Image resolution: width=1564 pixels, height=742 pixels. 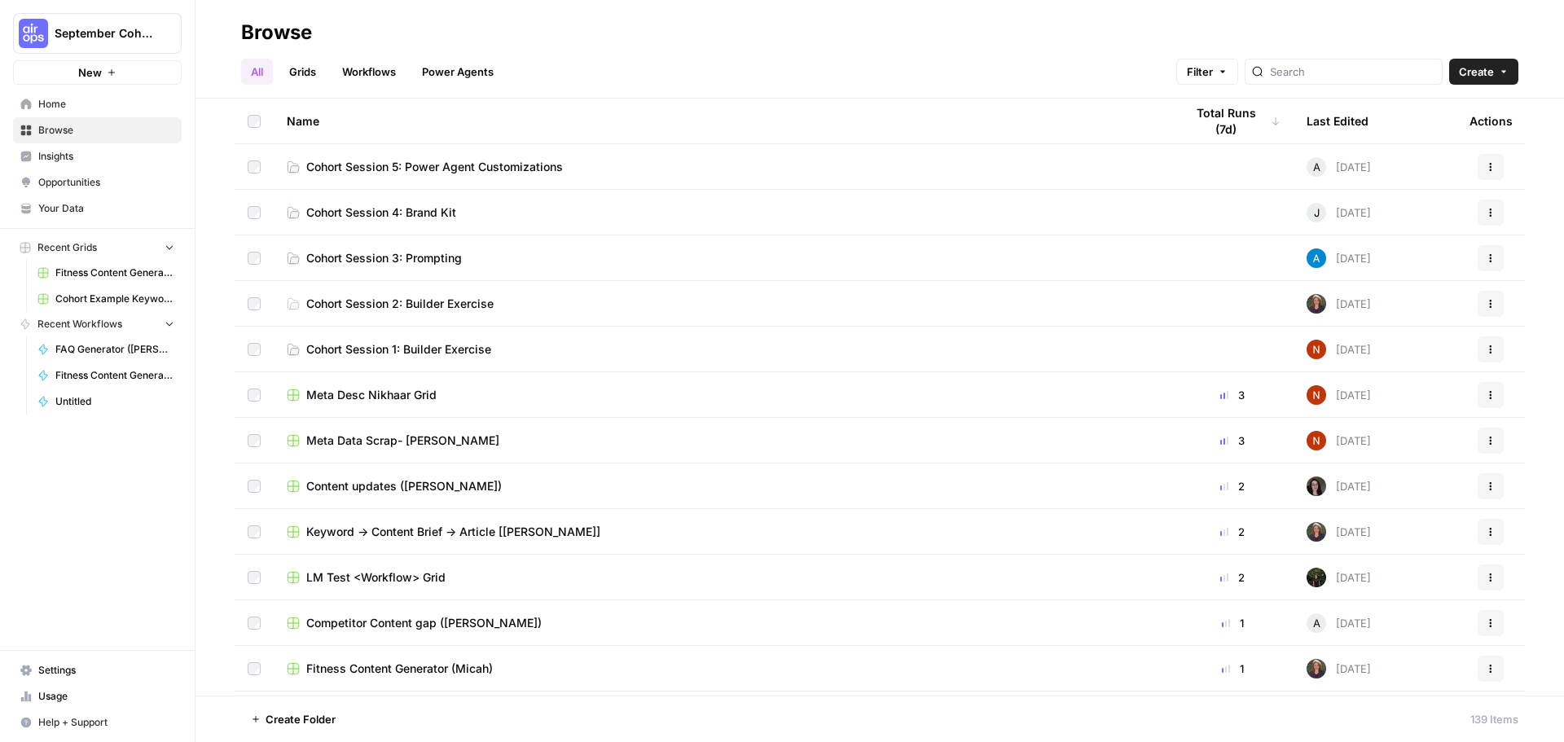 What do you see at coordinates (293, 719) in the screenshot?
I see `button: Create Folder` at bounding box center [293, 719].